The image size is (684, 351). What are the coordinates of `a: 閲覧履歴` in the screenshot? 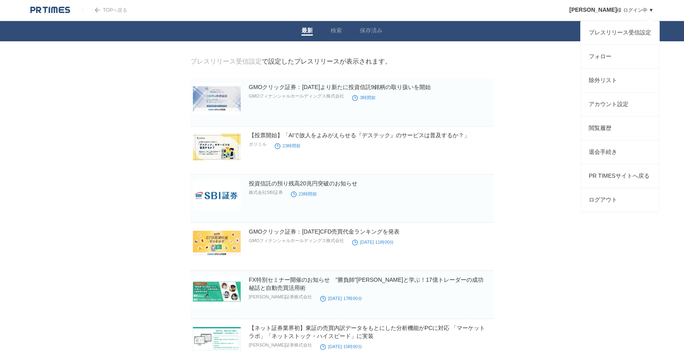 It's located at (620, 128).